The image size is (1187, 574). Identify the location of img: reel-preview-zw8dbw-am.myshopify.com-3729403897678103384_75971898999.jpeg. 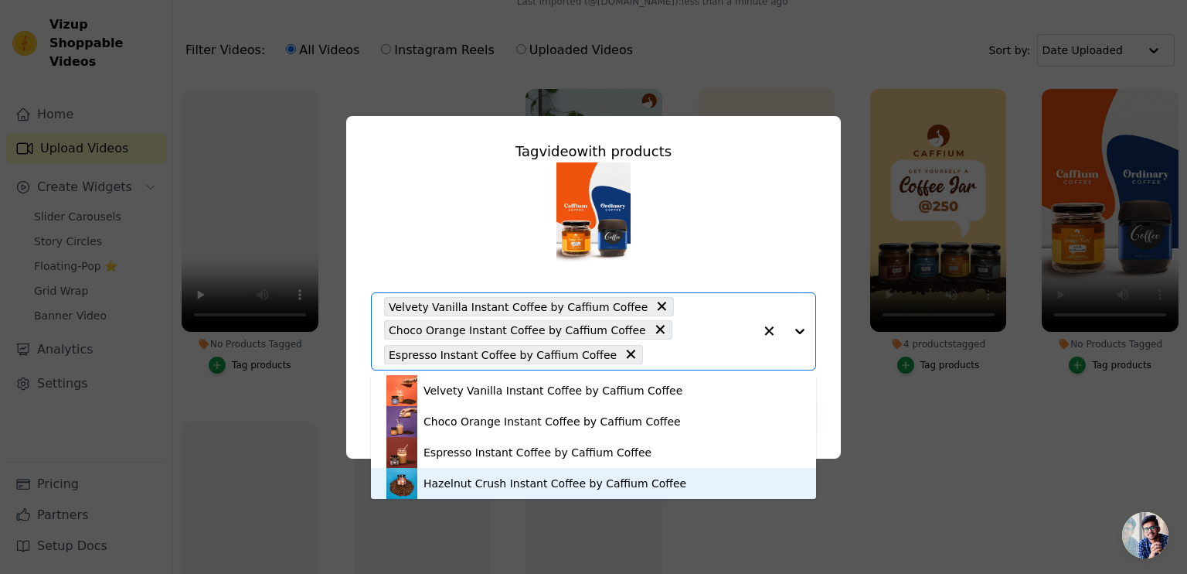
(594, 224).